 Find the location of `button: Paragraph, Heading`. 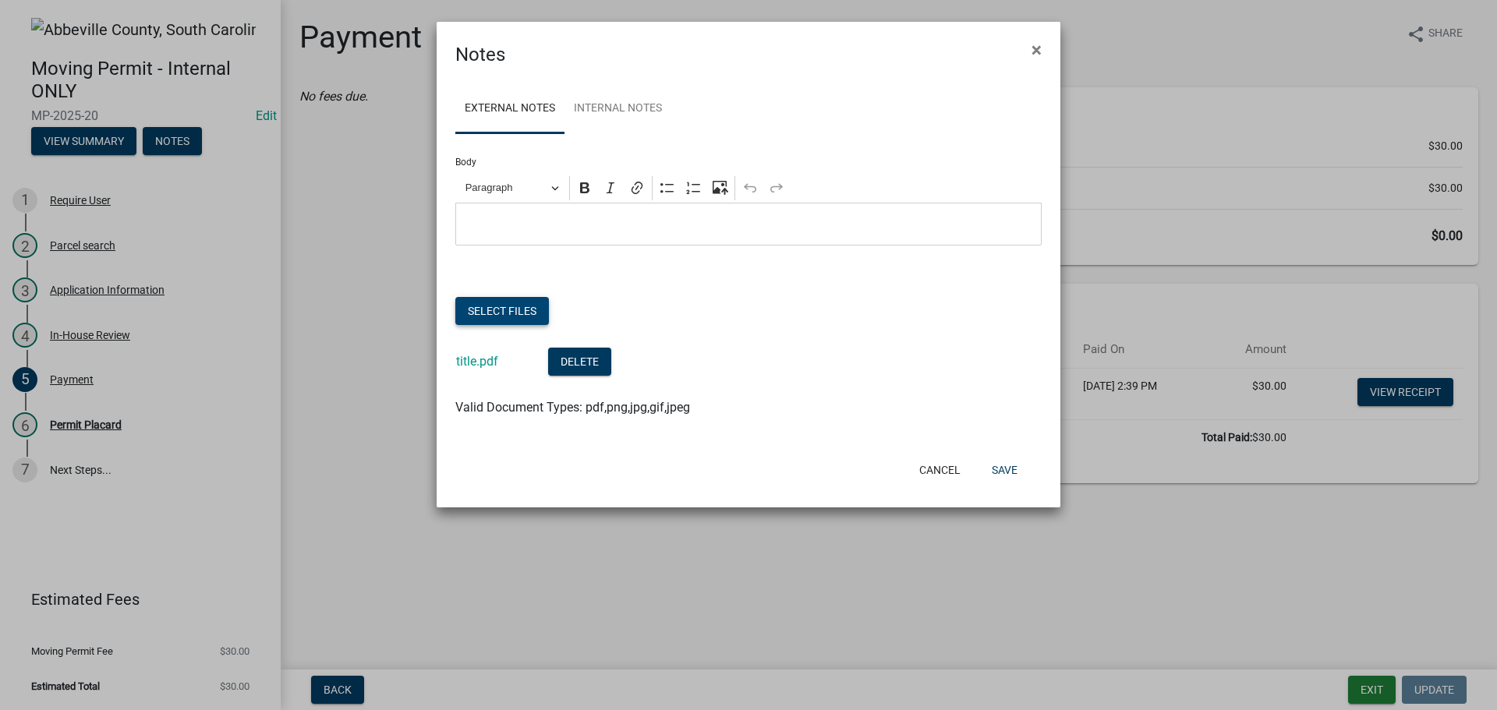

button: Paragraph, Heading is located at coordinates (512, 188).